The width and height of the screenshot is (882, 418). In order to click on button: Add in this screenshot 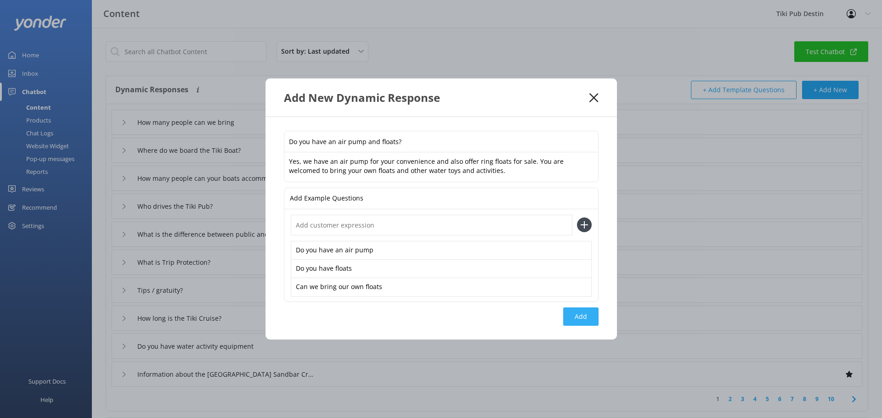, I will do `click(580, 317)`.